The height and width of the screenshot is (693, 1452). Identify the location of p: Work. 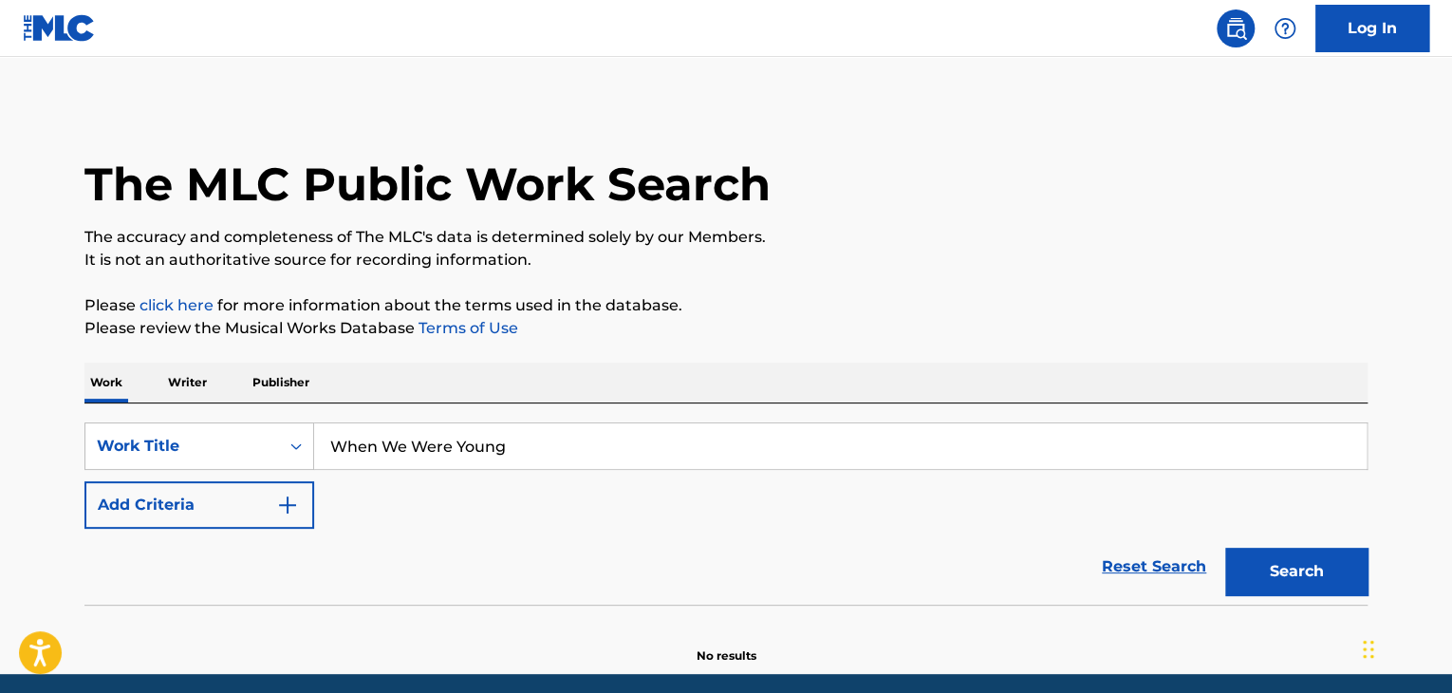
(106, 383).